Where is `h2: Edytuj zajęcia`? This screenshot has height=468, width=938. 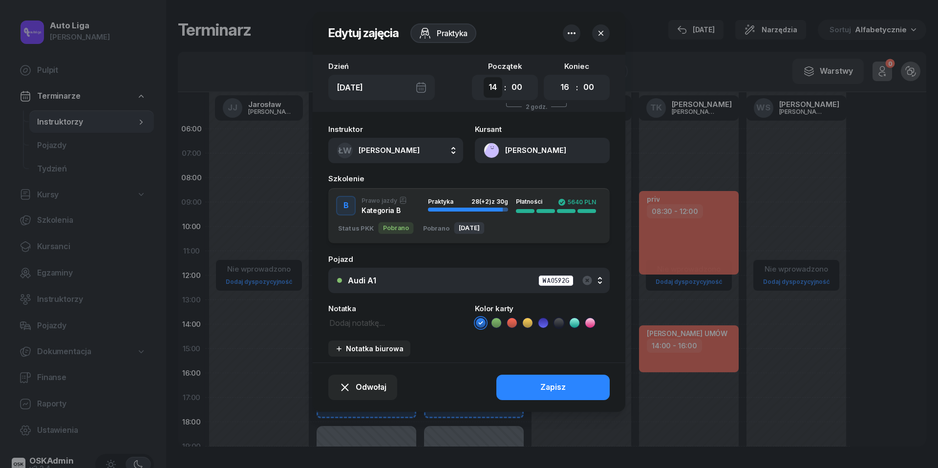
h2: Edytuj zajęcia is located at coordinates (363, 33).